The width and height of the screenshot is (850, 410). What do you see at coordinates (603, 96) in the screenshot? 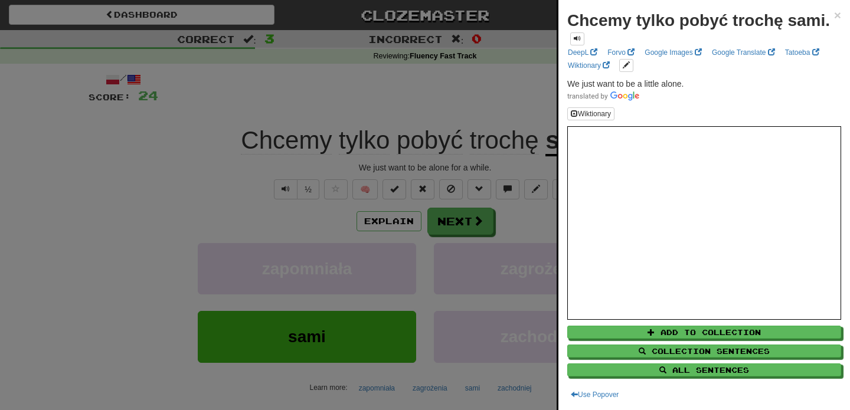
I see `img: Color short` at bounding box center [603, 96].